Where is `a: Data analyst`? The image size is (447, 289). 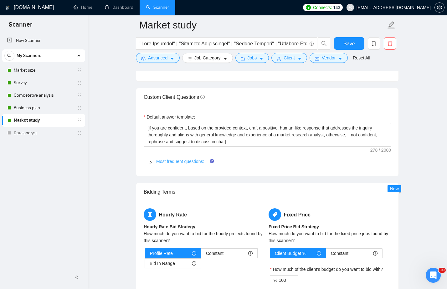
a: Data analyst is located at coordinates (43, 133).